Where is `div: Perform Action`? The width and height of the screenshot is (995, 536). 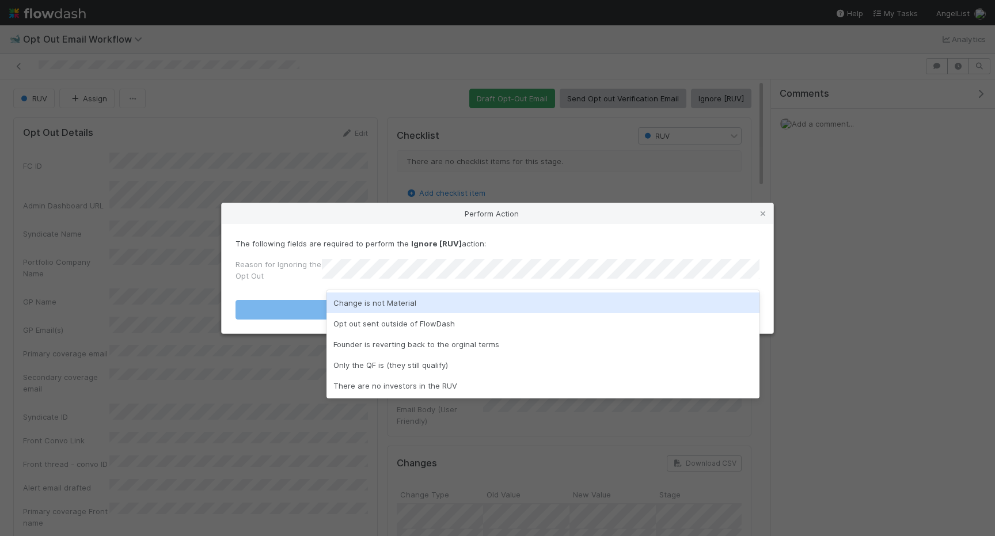
div: Perform Action is located at coordinates (497, 214).